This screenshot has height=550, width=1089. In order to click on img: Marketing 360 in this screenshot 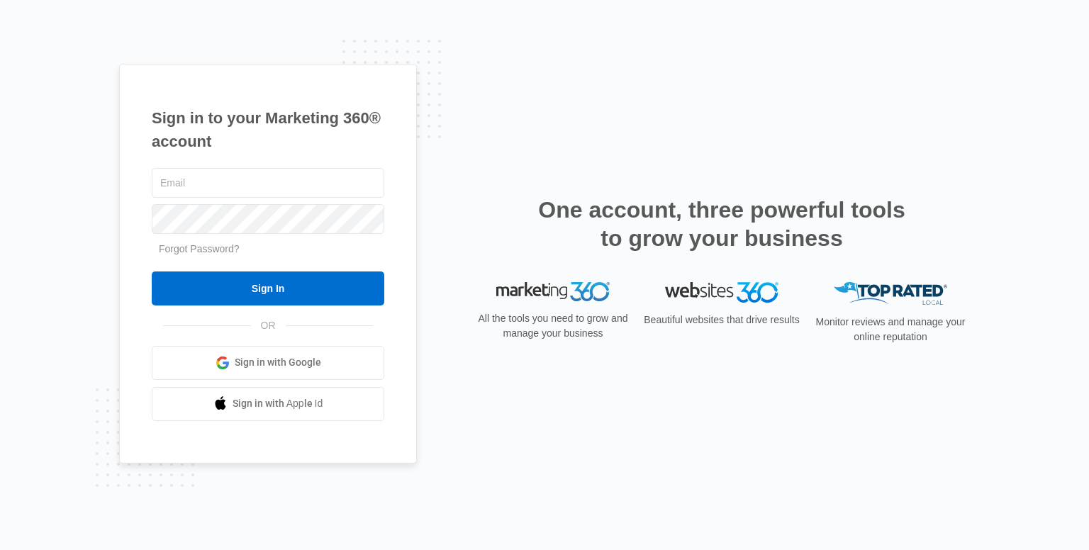, I will do `click(553, 292)`.